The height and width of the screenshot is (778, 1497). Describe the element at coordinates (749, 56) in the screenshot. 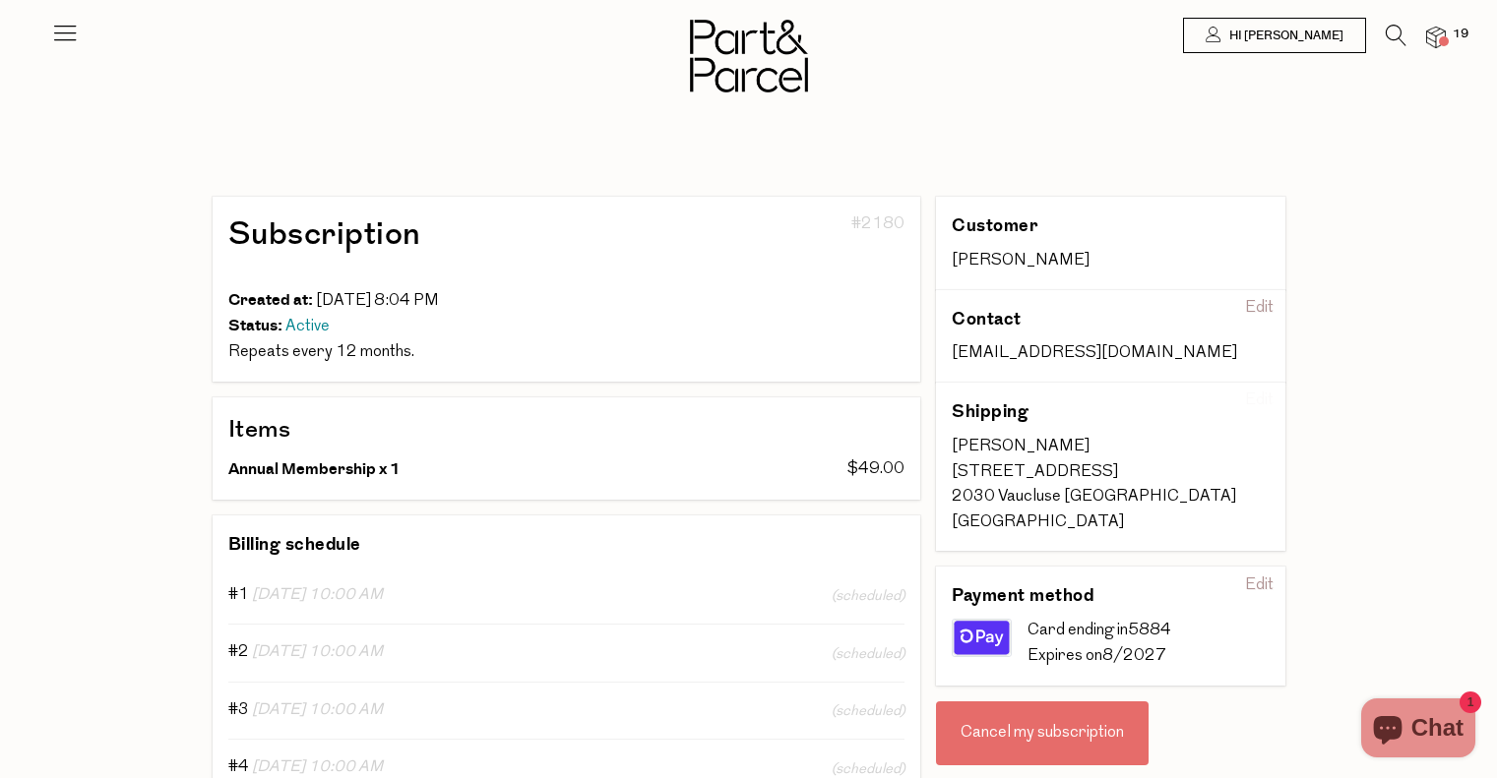

I see `img: Part&Parcel` at that location.